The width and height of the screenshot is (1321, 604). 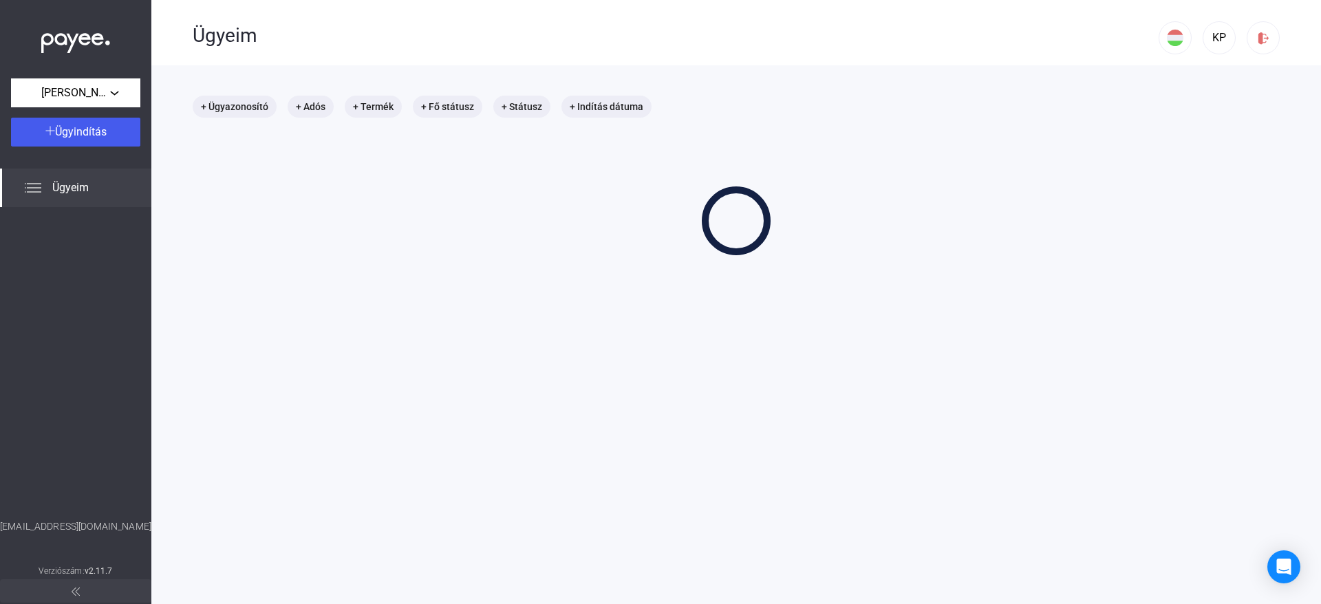 What do you see at coordinates (1284, 567) in the screenshot?
I see `div: Open Intercom Messenger` at bounding box center [1284, 567].